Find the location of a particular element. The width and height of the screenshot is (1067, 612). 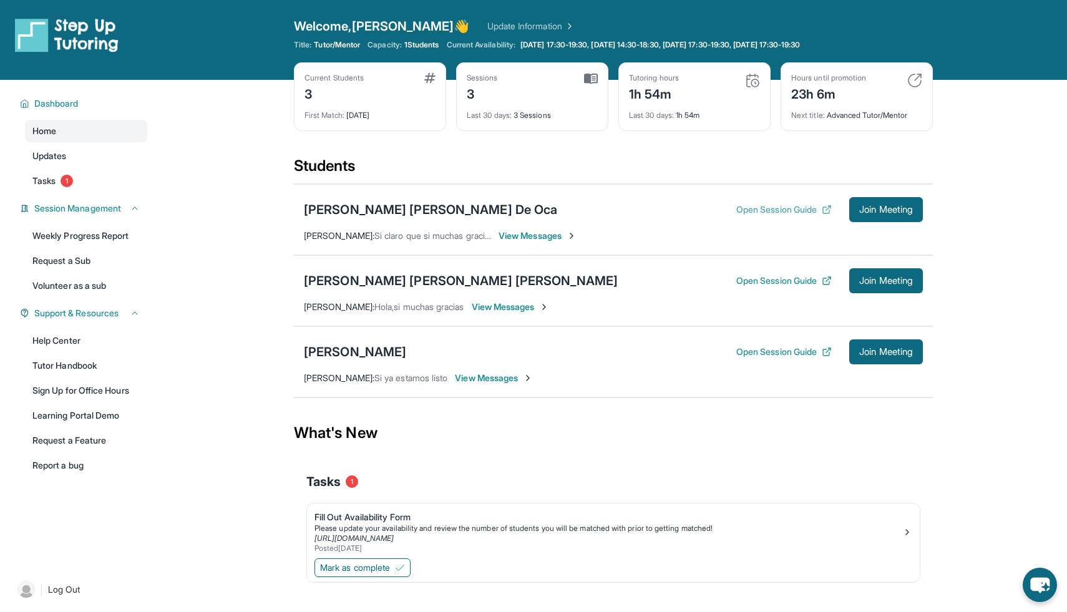

span: Log Out is located at coordinates (64, 590).